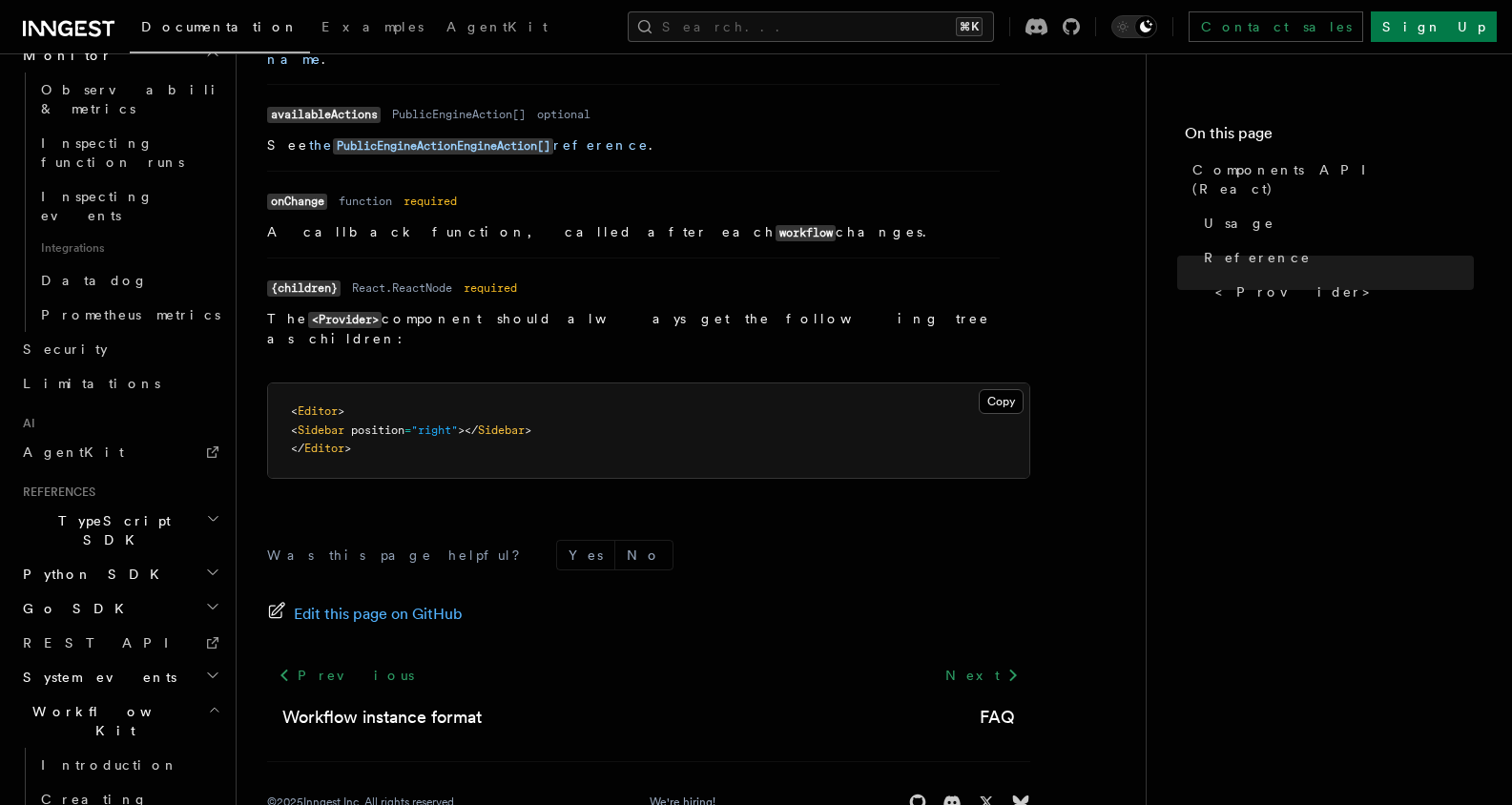 The width and height of the screenshot is (1512, 805). What do you see at coordinates (104, 642) in the screenshot?
I see `span: REST API` at bounding box center [104, 642].